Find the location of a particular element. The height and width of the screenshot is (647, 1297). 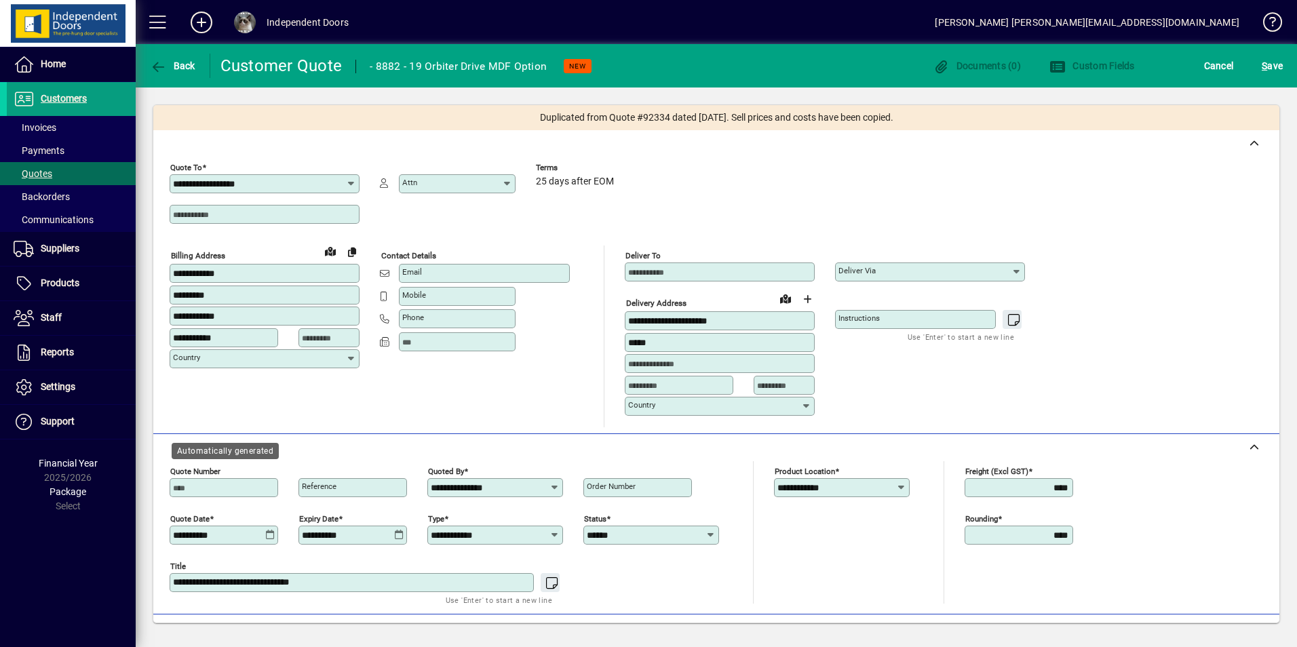

mat-label: Quote number is located at coordinates (195, 471).